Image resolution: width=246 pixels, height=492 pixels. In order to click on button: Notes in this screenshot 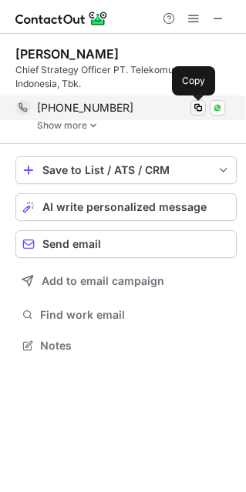, I will do `click(126, 346)`.